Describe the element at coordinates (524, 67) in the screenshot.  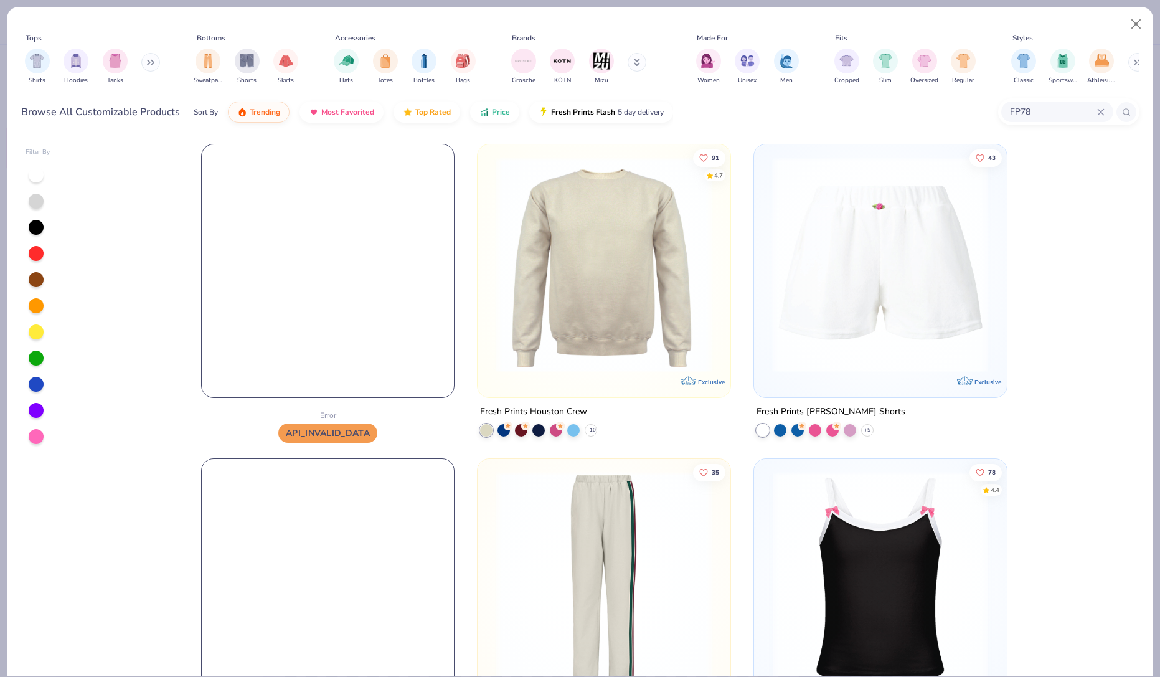
I see `div: filter for Grosche` at that location.